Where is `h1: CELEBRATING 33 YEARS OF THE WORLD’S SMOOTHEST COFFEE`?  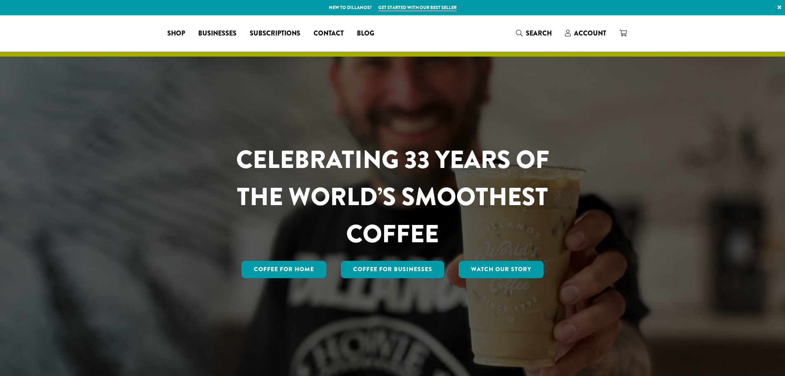
h1: CELEBRATING 33 YEARS OF THE WORLD’S SMOOTHEST COFFEE is located at coordinates (393, 197).